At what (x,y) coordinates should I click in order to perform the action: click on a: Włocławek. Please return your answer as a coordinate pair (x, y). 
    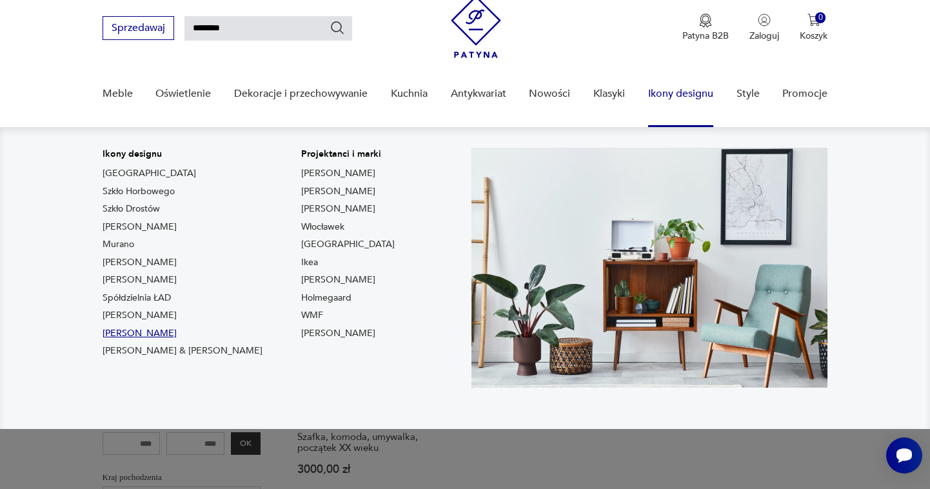
    Looking at the image, I should click on (322, 227).